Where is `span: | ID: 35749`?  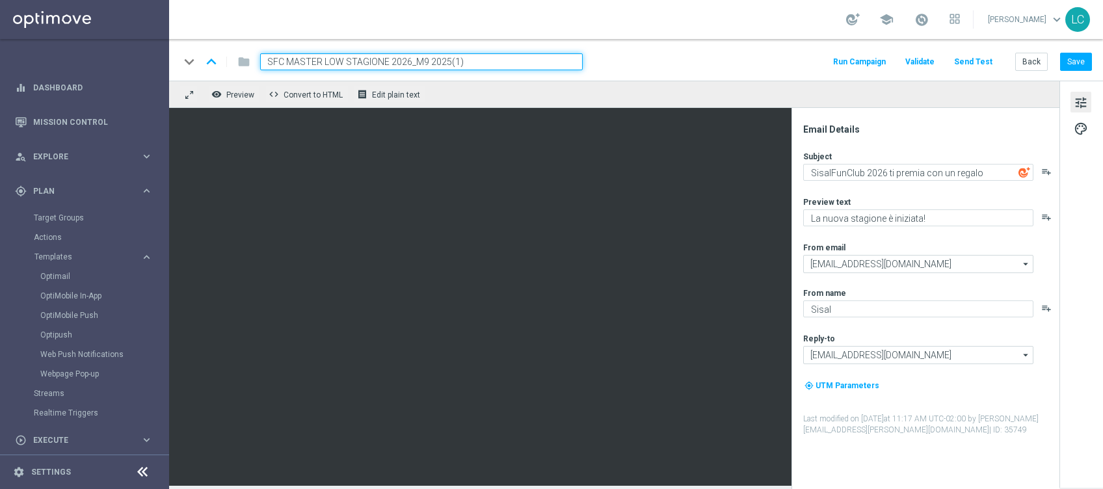
span: | ID: 35749 is located at coordinates (1008, 430).